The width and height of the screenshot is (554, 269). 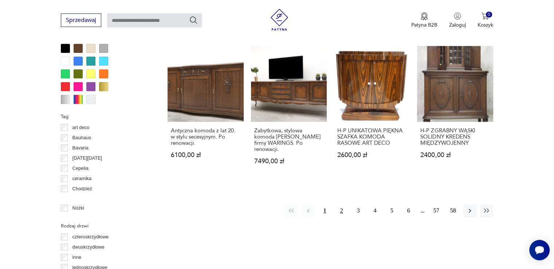 I want to click on p: 7490,00 zł, so click(x=289, y=161).